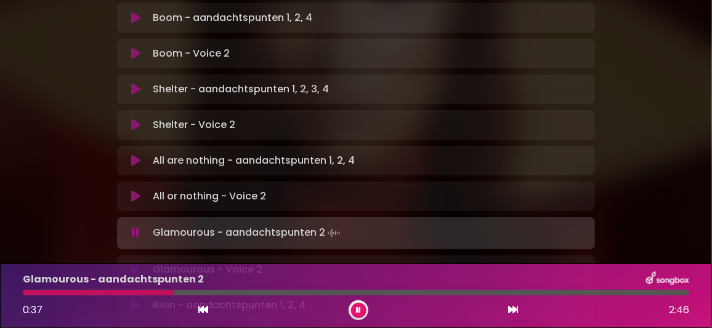  I want to click on span: 2:46, so click(679, 310).